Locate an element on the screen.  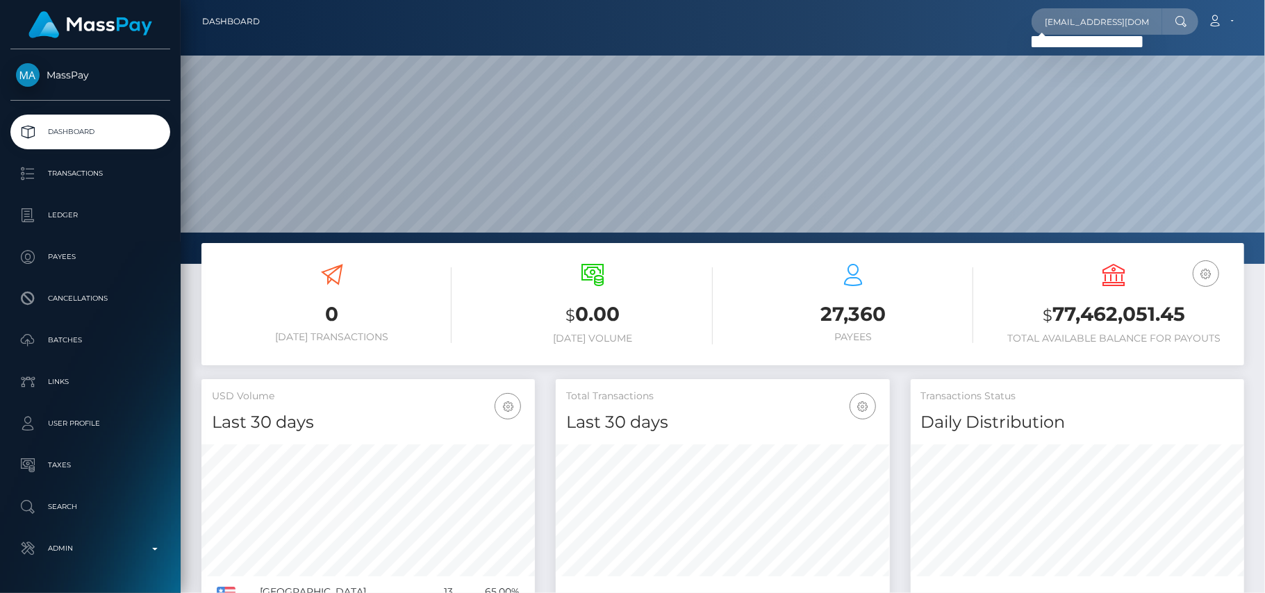
h4: Daily Distribution is located at coordinates (1077, 422).